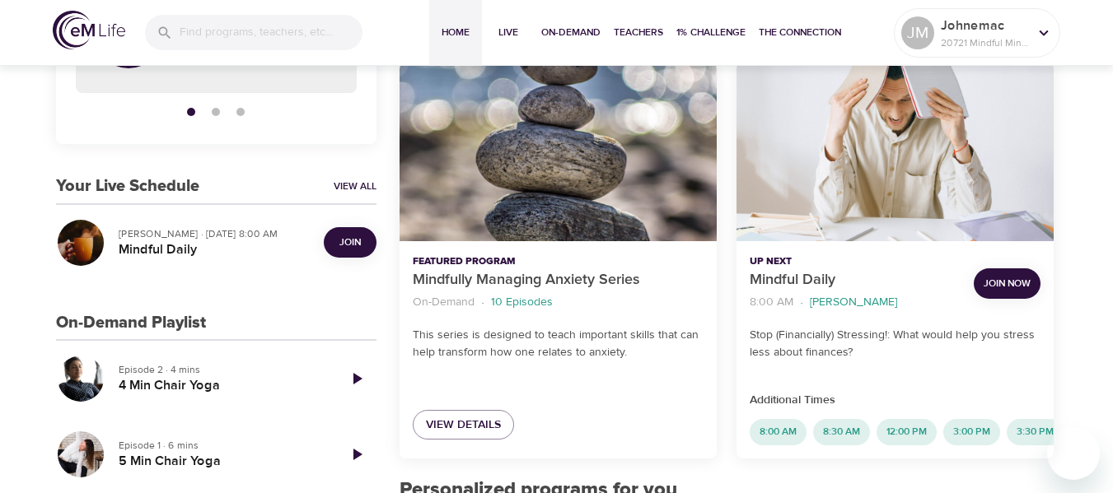 The width and height of the screenshot is (1113, 493). I want to click on span: 3:00 PM, so click(971, 432).